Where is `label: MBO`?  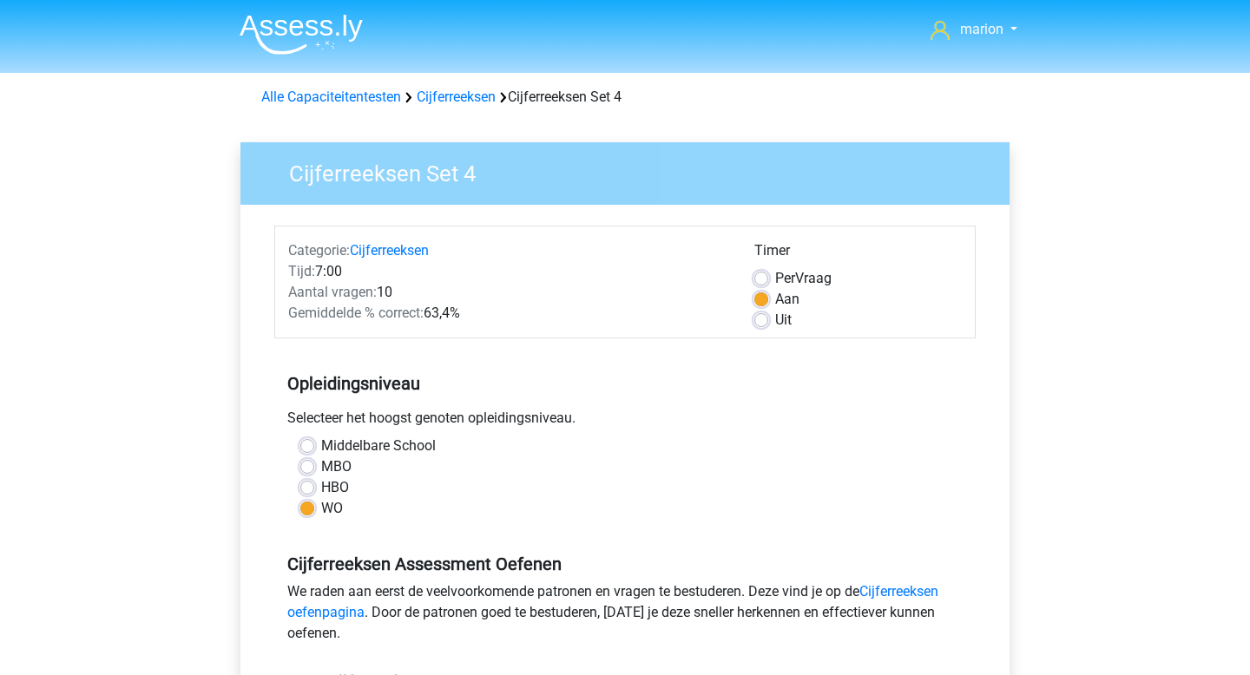 label: MBO is located at coordinates (336, 467).